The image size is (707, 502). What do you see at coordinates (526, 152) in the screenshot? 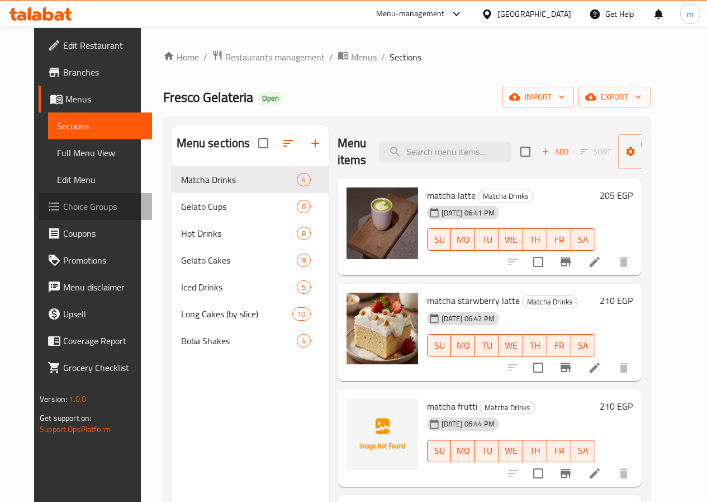
I see `span: Select section` at bounding box center [526, 152].